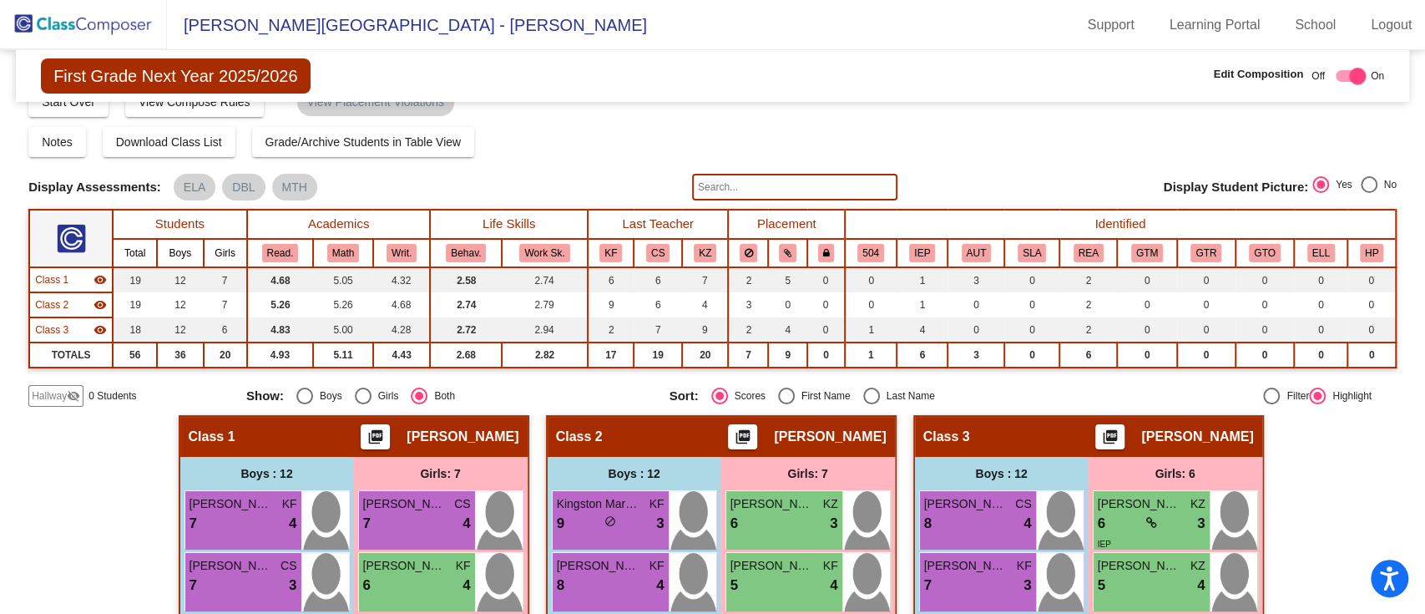 The height and width of the screenshot is (614, 1425). What do you see at coordinates (180, 224) in the screenshot?
I see `th: Students` at bounding box center [180, 224].